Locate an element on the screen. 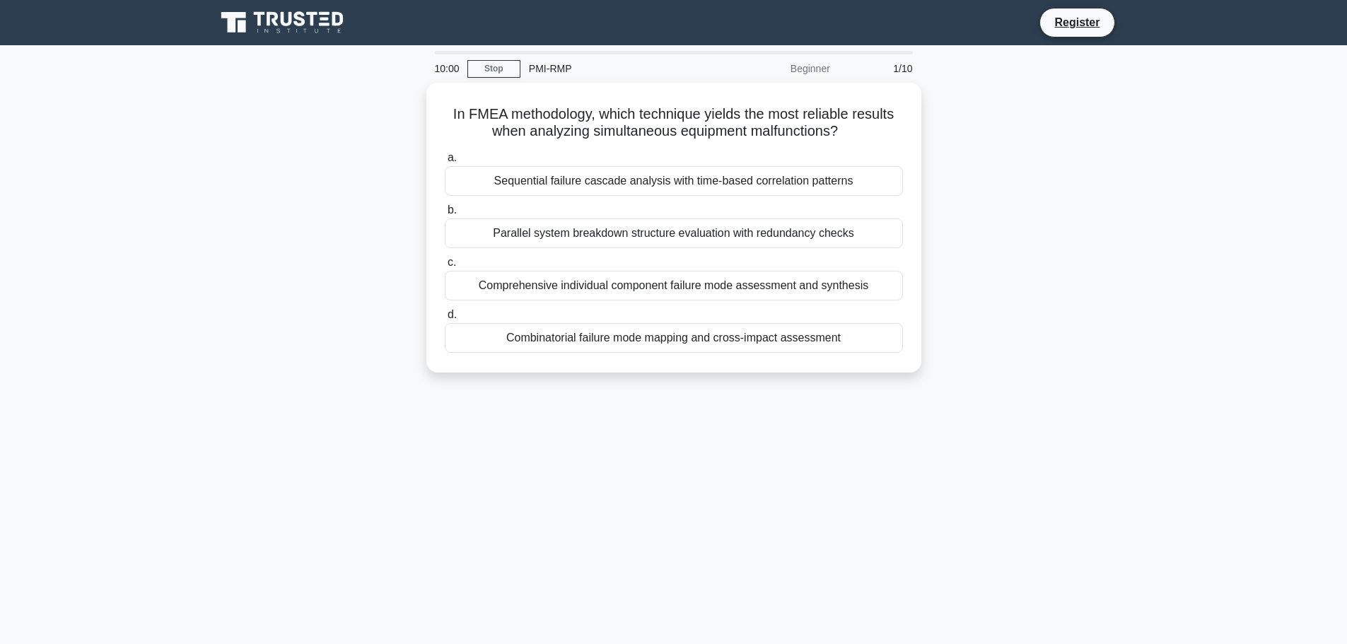 The width and height of the screenshot is (1347, 644). span: b. is located at coordinates (452, 209).